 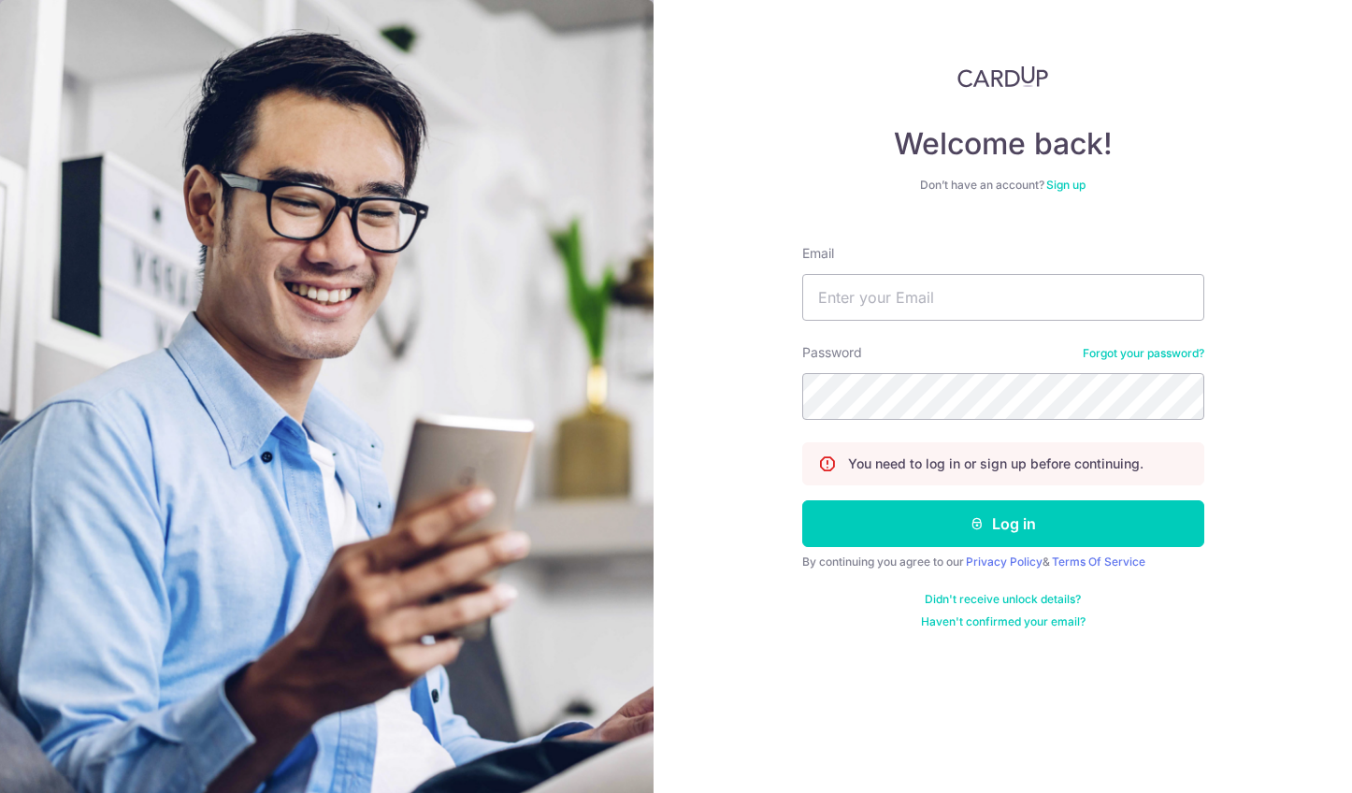 I want to click on h4: Welcome back!, so click(x=1003, y=144).